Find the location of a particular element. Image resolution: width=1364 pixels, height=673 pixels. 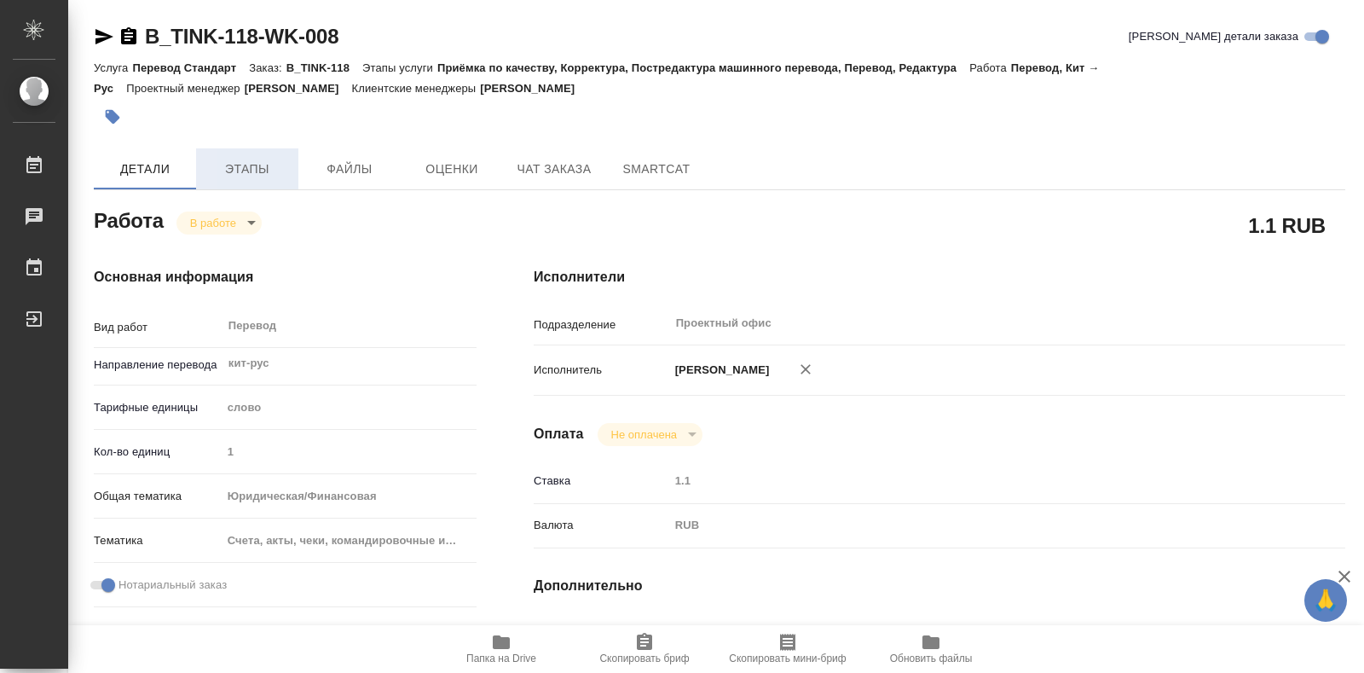

button: Скопировать бриф is located at coordinates (645, 649).